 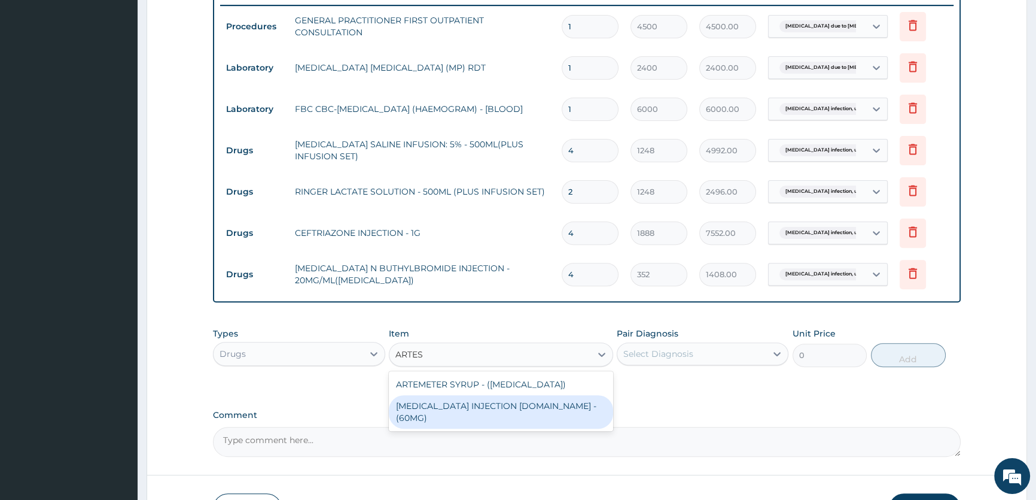 I want to click on span: We're online!, so click(x=117, y=211).